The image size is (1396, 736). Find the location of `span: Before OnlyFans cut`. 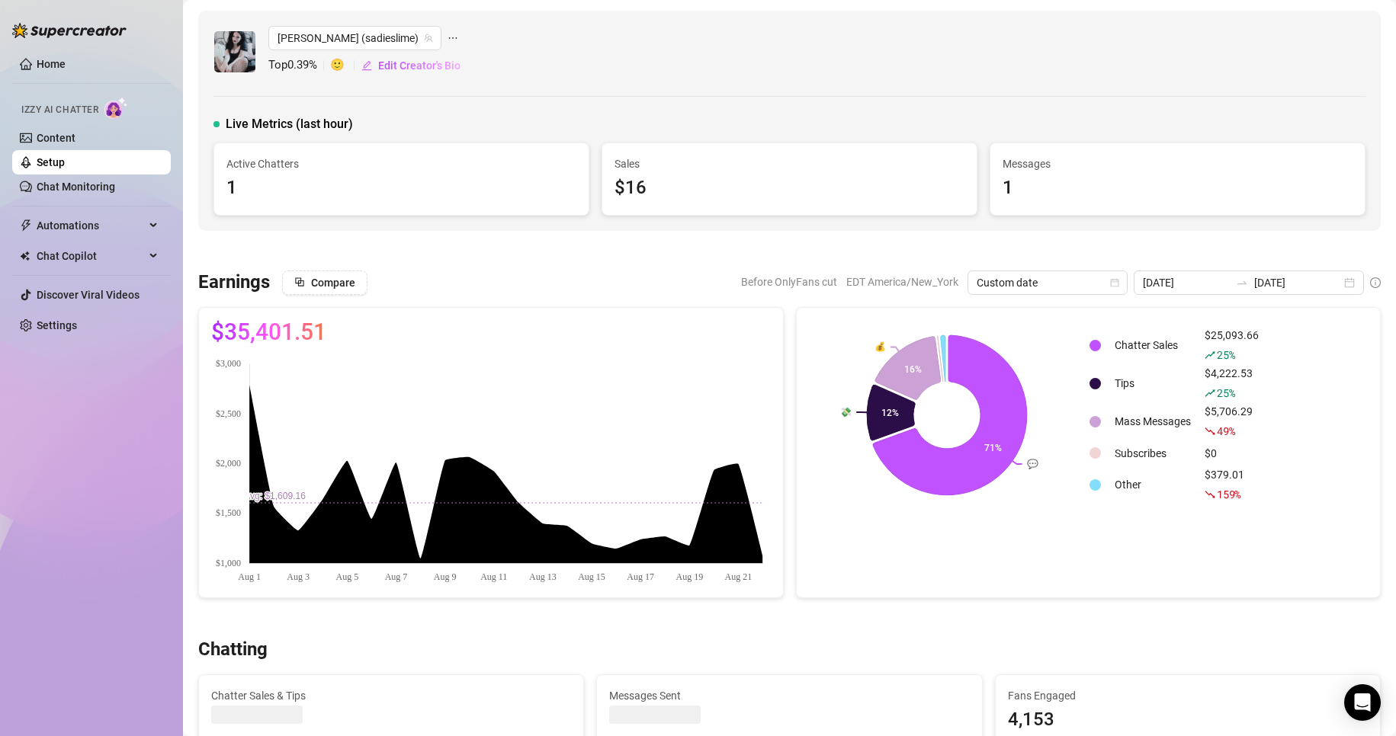

span: Before OnlyFans cut is located at coordinates (789, 282).